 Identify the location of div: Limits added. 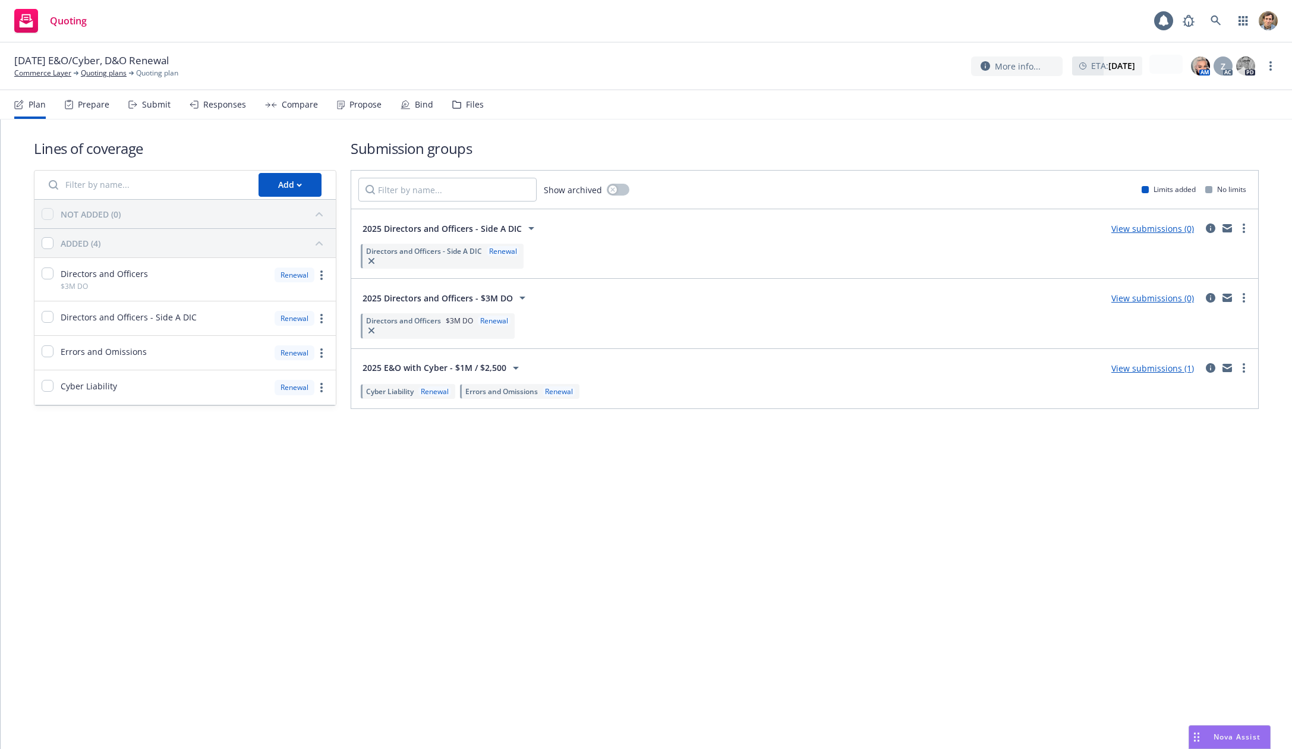
(1169, 189).